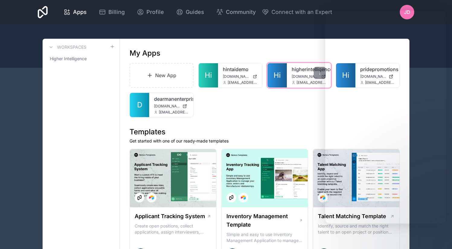 The image size is (452, 249). Describe the element at coordinates (173, 229) in the screenshot. I see `p: Create open positions, collect applications, assign interviewers, centralise candidate feedback a...` at that location.